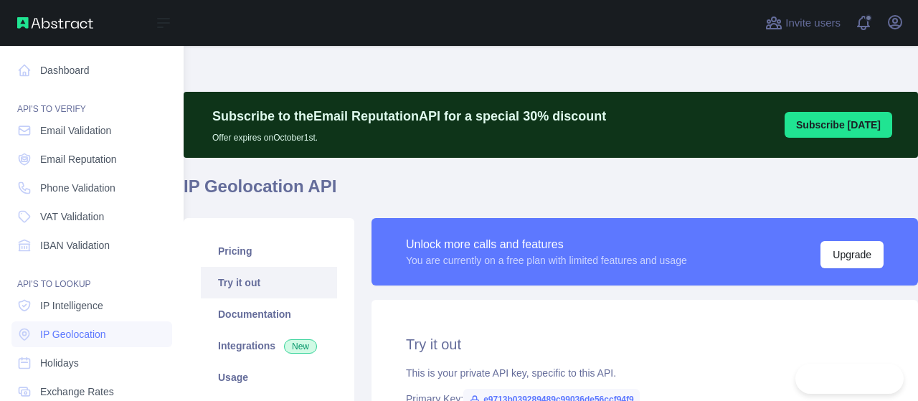  What do you see at coordinates (92, 334) in the screenshot?
I see `a: IP Geolocation` at bounding box center [92, 334].